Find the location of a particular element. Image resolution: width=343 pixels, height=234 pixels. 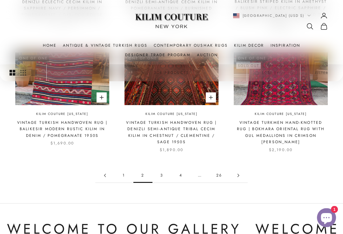

a: Home is located at coordinates (50, 45).